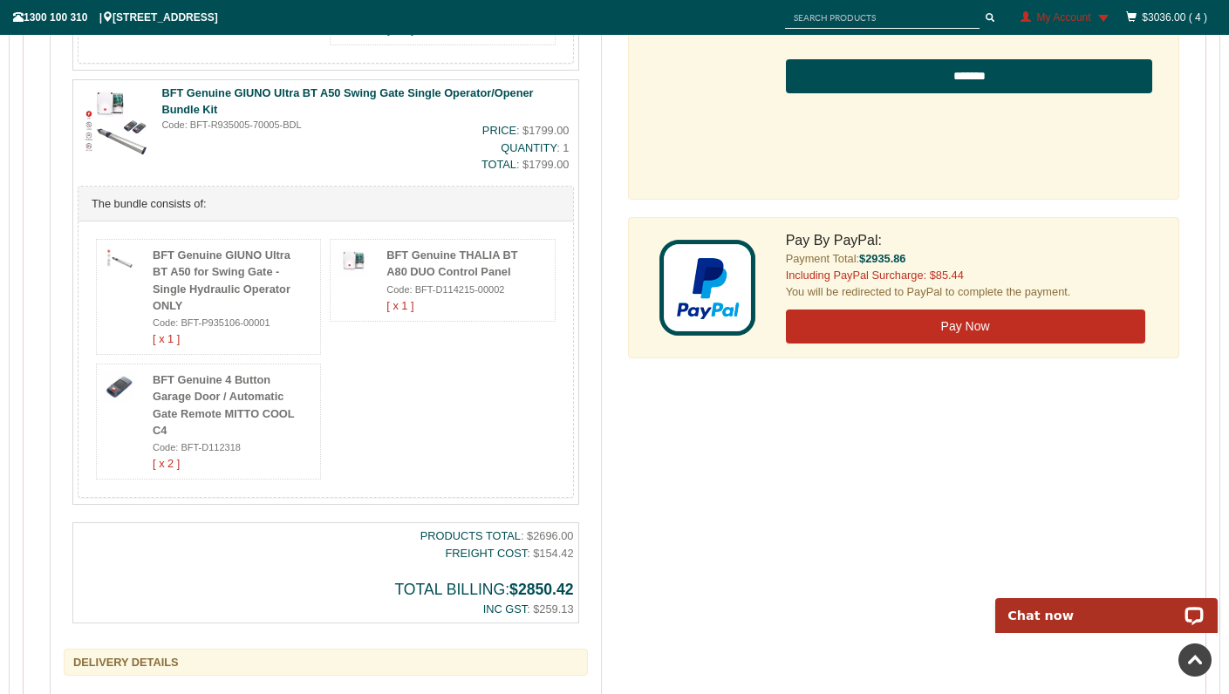 Image resolution: width=1229 pixels, height=694 pixels. What do you see at coordinates (148, 234) in the screenshot?
I see `a: 2025` at bounding box center [148, 234].